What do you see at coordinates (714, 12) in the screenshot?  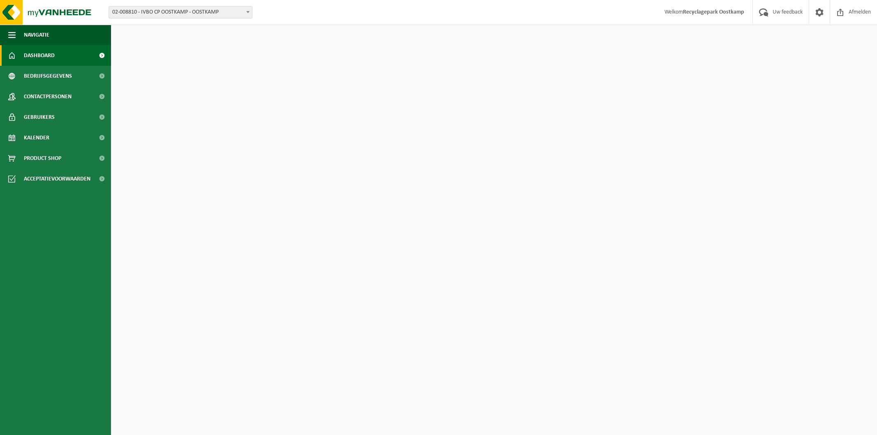 I see `strong: Recyclagepark Oostkamp` at bounding box center [714, 12].